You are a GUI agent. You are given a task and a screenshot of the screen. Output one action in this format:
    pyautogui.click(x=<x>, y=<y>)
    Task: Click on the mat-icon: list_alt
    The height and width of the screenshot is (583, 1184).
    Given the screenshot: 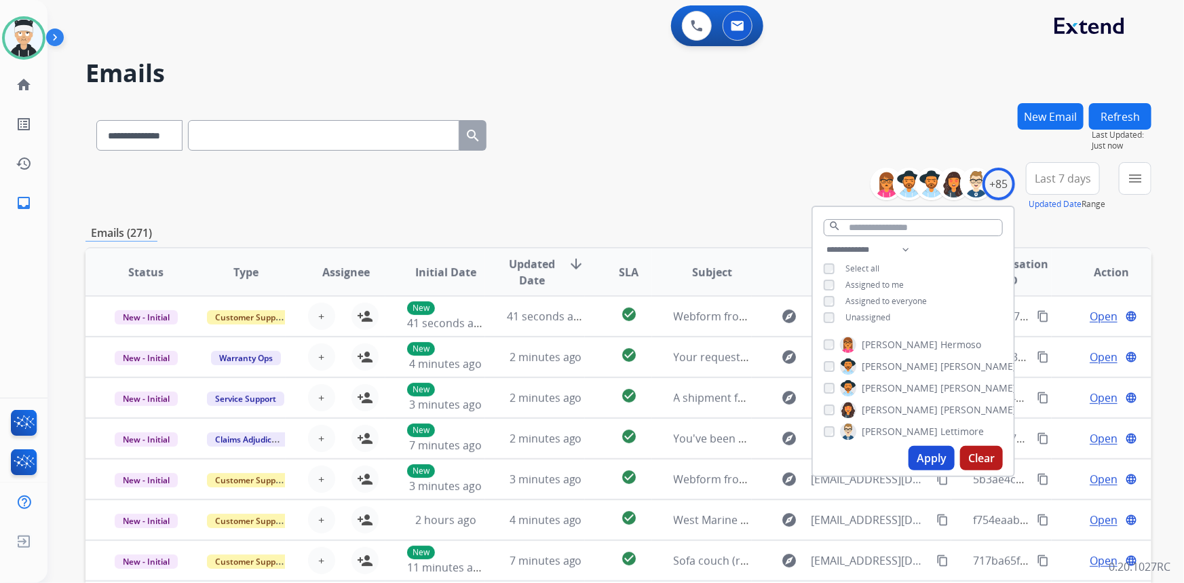 What is the action you would take?
    pyautogui.click(x=24, y=124)
    